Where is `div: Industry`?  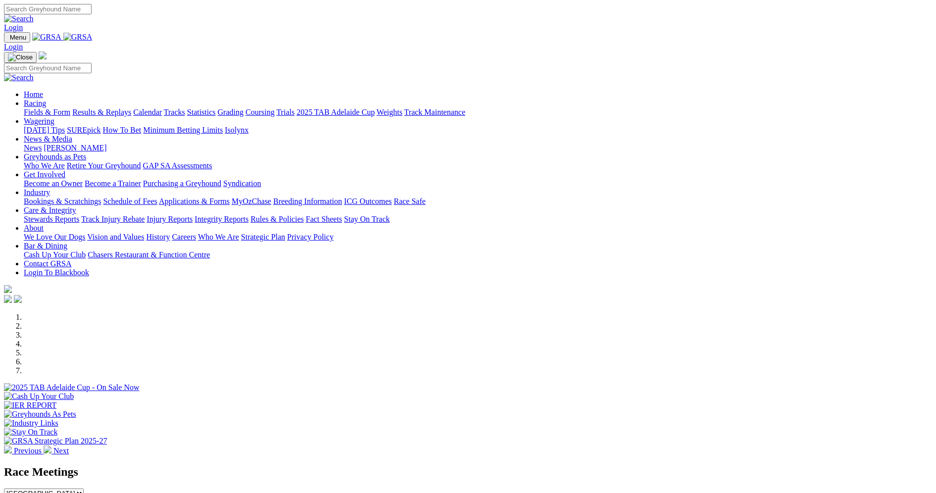
div: Industry is located at coordinates (478, 201).